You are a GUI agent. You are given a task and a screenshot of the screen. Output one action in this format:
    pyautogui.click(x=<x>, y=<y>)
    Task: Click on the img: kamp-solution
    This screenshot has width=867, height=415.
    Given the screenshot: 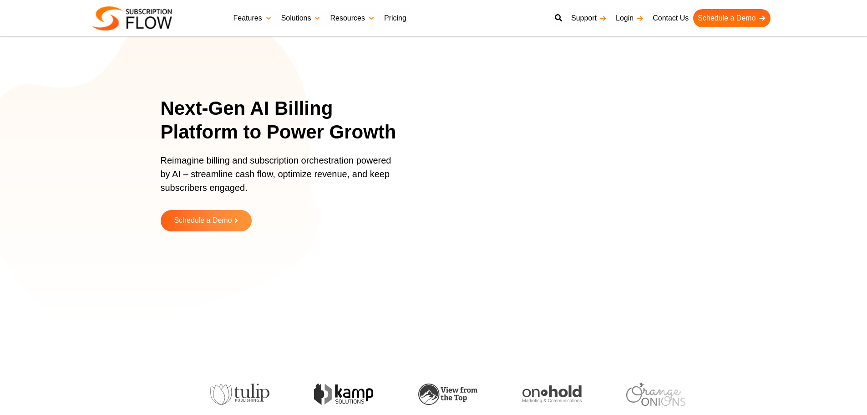 What is the action you would take?
    pyautogui.click(x=343, y=394)
    